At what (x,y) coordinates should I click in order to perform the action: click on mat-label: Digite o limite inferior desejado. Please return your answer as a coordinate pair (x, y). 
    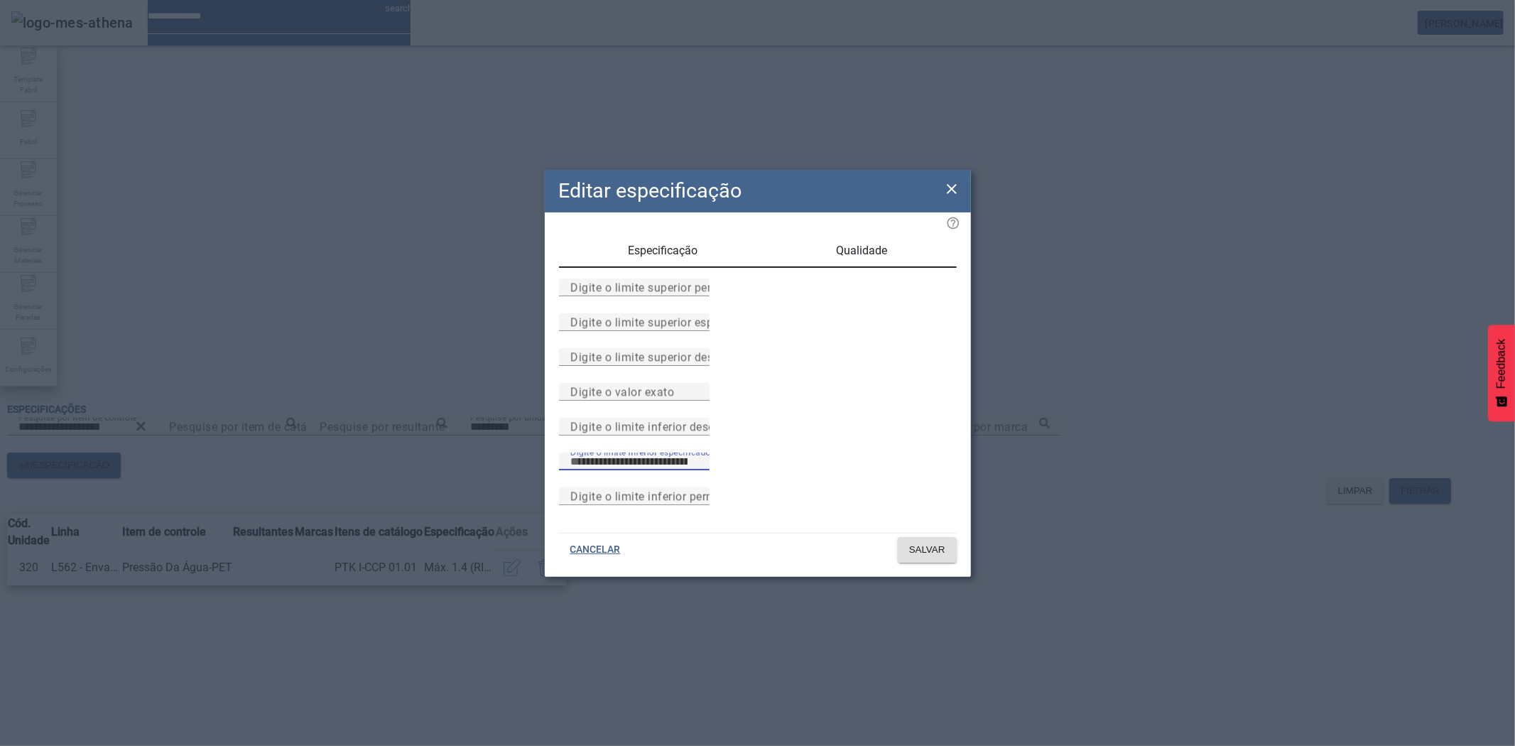
    Looking at the image, I should click on (654, 426).